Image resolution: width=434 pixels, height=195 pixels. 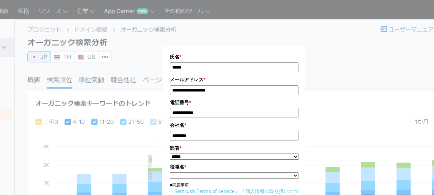 What do you see at coordinates (234, 167) in the screenshot?
I see `label: 役職名` at bounding box center [234, 167].